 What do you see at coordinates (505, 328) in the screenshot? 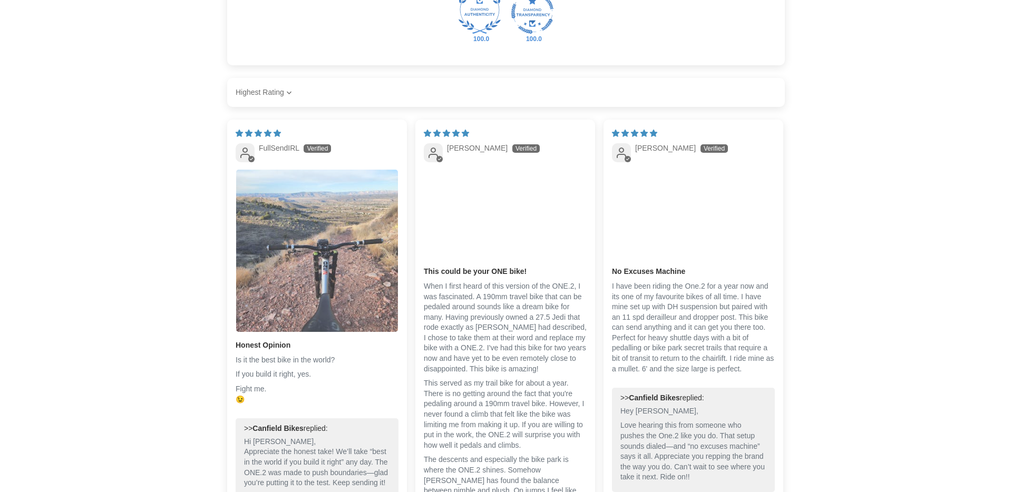
I see `p: When I first heard of this version of the ONE.2, I was fascinated. A 190mm travel bike that can b...` at bounding box center [505, 328].